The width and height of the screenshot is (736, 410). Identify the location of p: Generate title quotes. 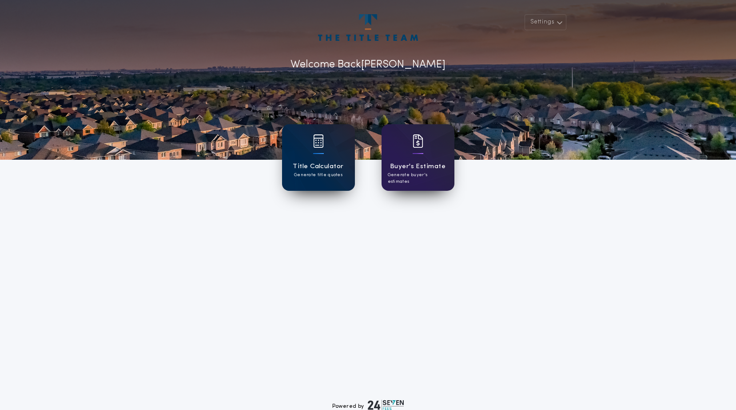
(318, 175).